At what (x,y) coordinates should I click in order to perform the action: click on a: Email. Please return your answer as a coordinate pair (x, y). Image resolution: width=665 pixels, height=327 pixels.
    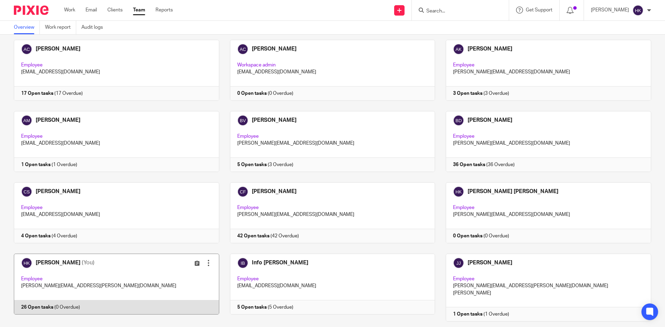
    Looking at the image, I should click on (91, 10).